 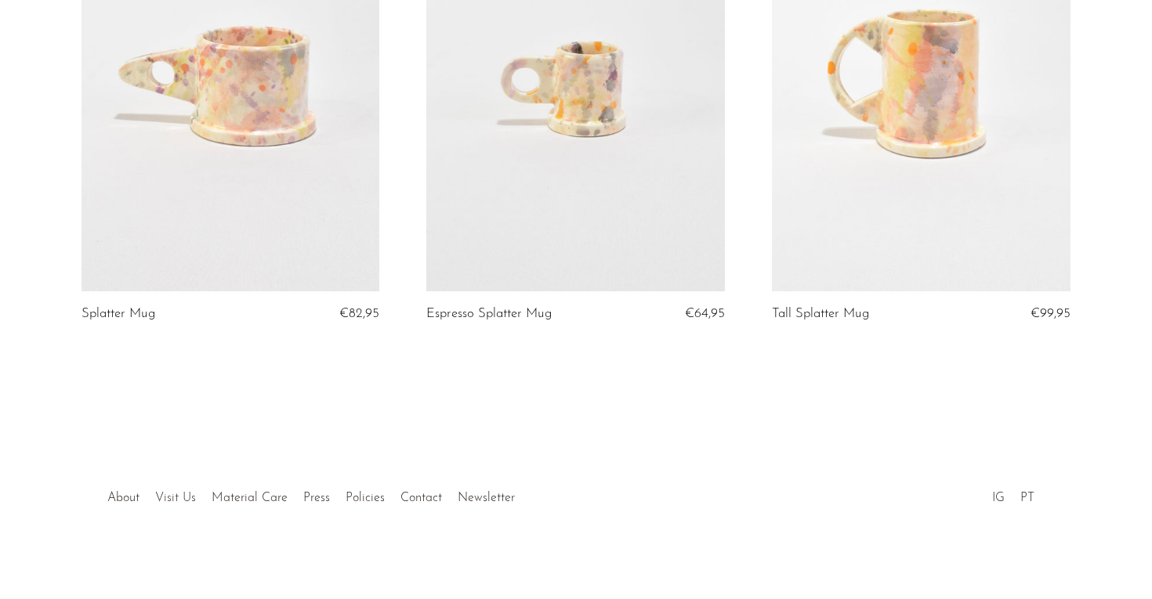 I want to click on a: Material Care, so click(x=249, y=498).